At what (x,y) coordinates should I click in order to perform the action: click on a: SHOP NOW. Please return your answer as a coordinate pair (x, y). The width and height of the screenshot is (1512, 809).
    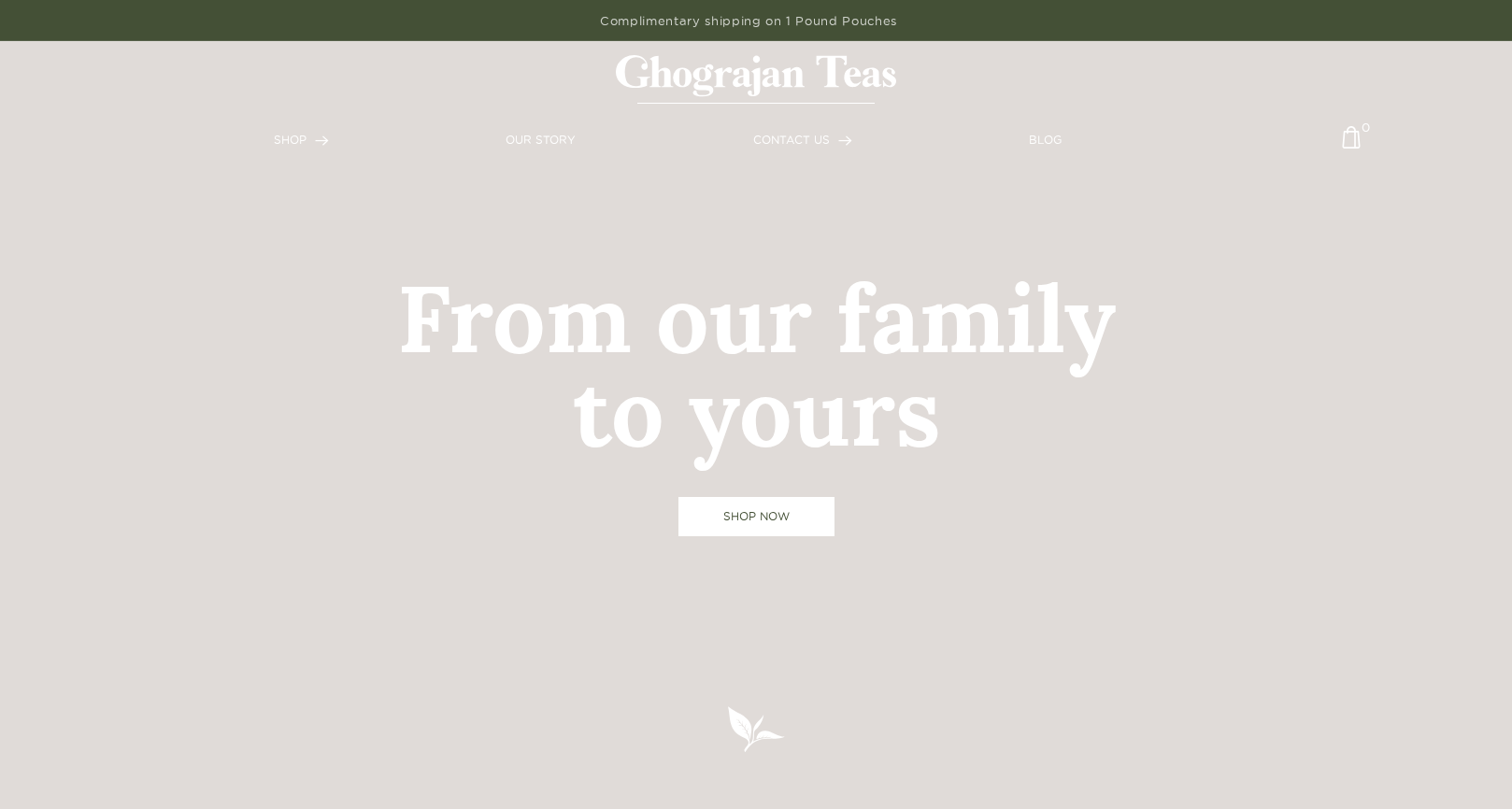
    Looking at the image, I should click on (756, 517).